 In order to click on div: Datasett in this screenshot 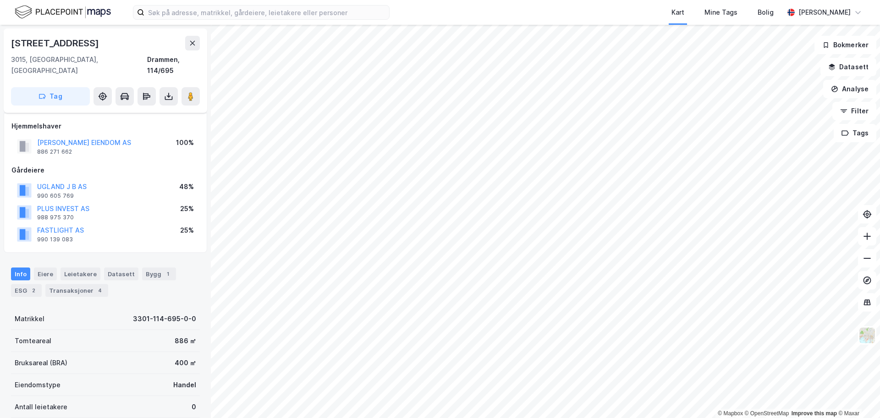, I will do `click(121, 274)`.